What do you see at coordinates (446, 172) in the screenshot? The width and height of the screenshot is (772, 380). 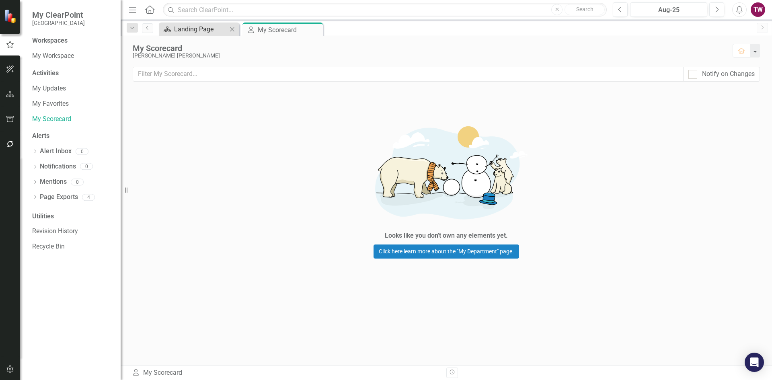 I see `img: Getting started` at bounding box center [446, 172].